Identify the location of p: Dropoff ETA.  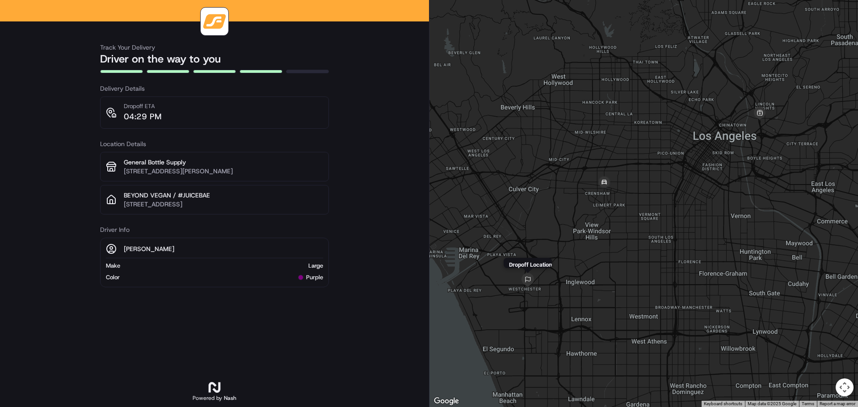
(143, 106).